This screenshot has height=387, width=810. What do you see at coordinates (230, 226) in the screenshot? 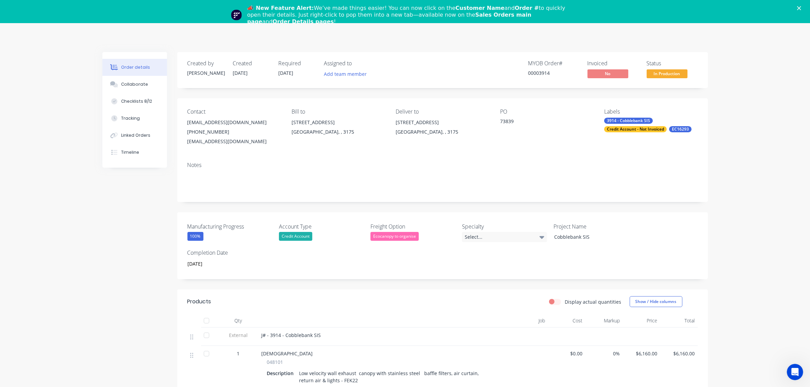
I see `label: Manufacturing Progress` at bounding box center [230, 226].